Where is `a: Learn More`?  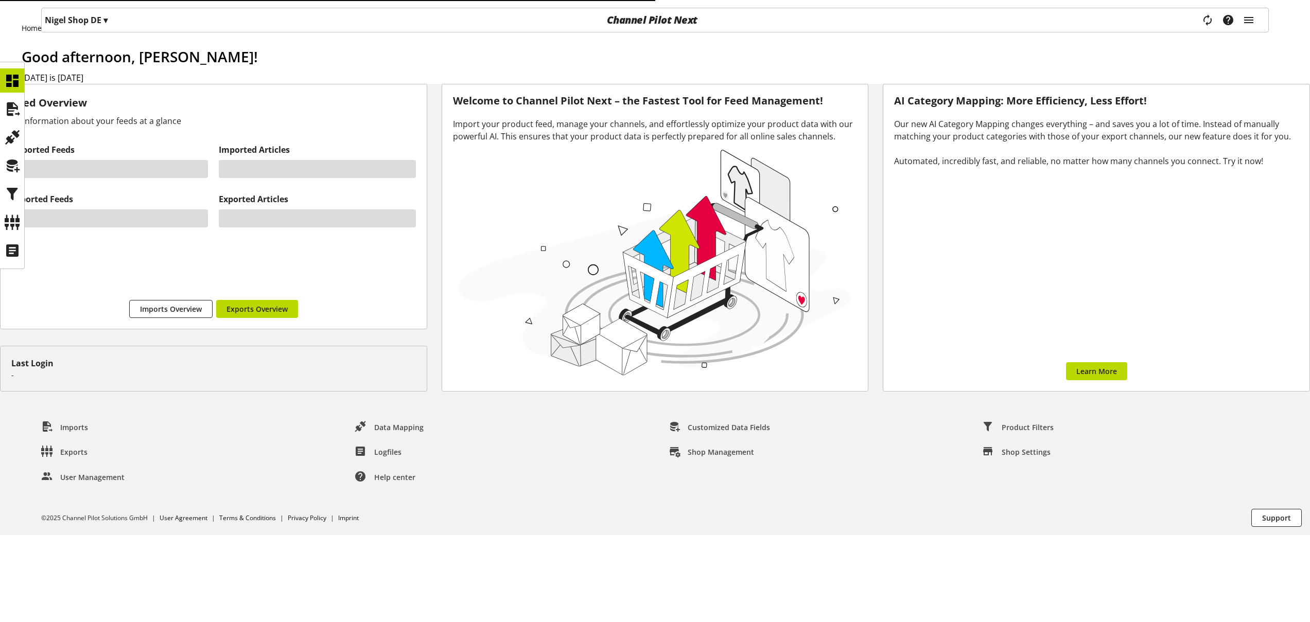 a: Learn More is located at coordinates (1097, 371).